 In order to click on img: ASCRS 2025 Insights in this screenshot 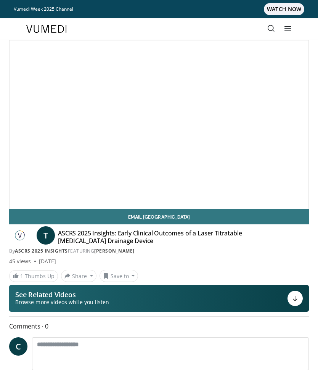, I will do `click(20, 235)`.